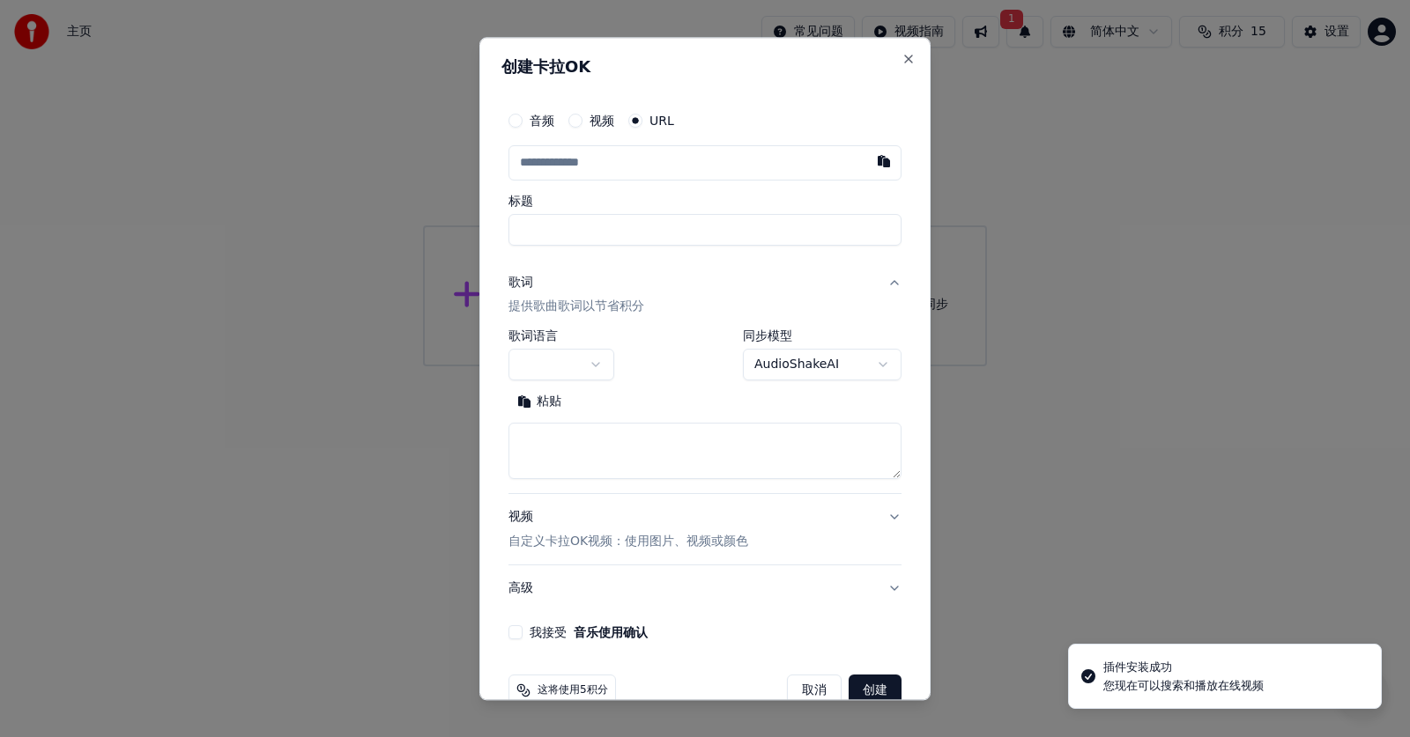  What do you see at coordinates (576, 307) in the screenshot?
I see `p: 提供歌曲歌词以节省积分` at bounding box center [576, 307].